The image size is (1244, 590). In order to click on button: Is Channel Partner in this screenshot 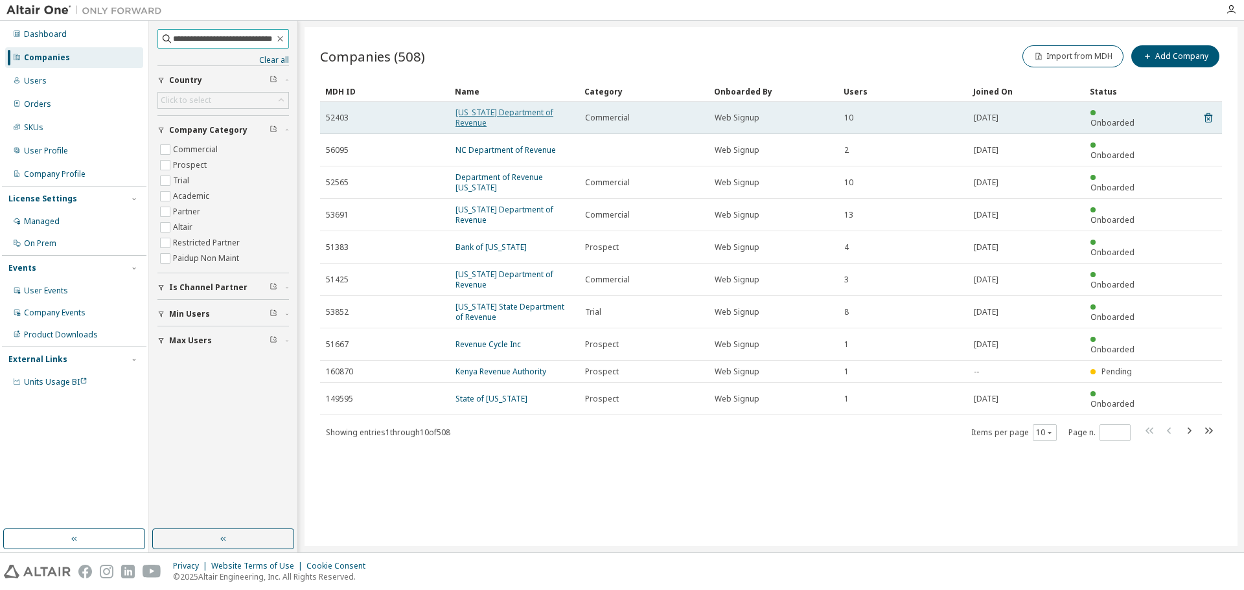, I will do `click(223, 288)`.